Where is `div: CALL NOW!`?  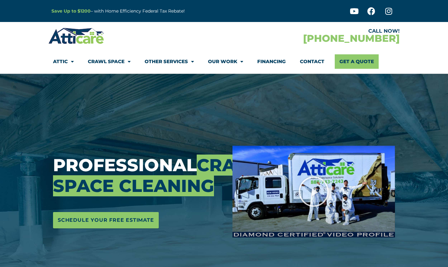 div: CALL NOW! is located at coordinates (312, 31).